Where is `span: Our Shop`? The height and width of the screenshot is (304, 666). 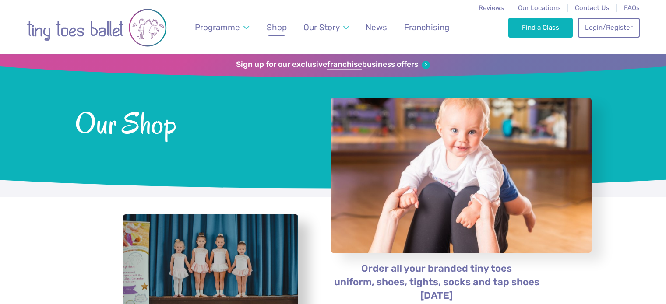 span: Our Shop is located at coordinates (191, 122).